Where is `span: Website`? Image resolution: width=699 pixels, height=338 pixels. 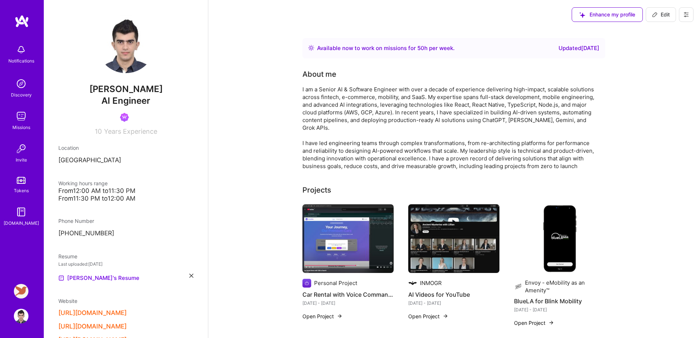 span: Website is located at coordinates (68, 300).